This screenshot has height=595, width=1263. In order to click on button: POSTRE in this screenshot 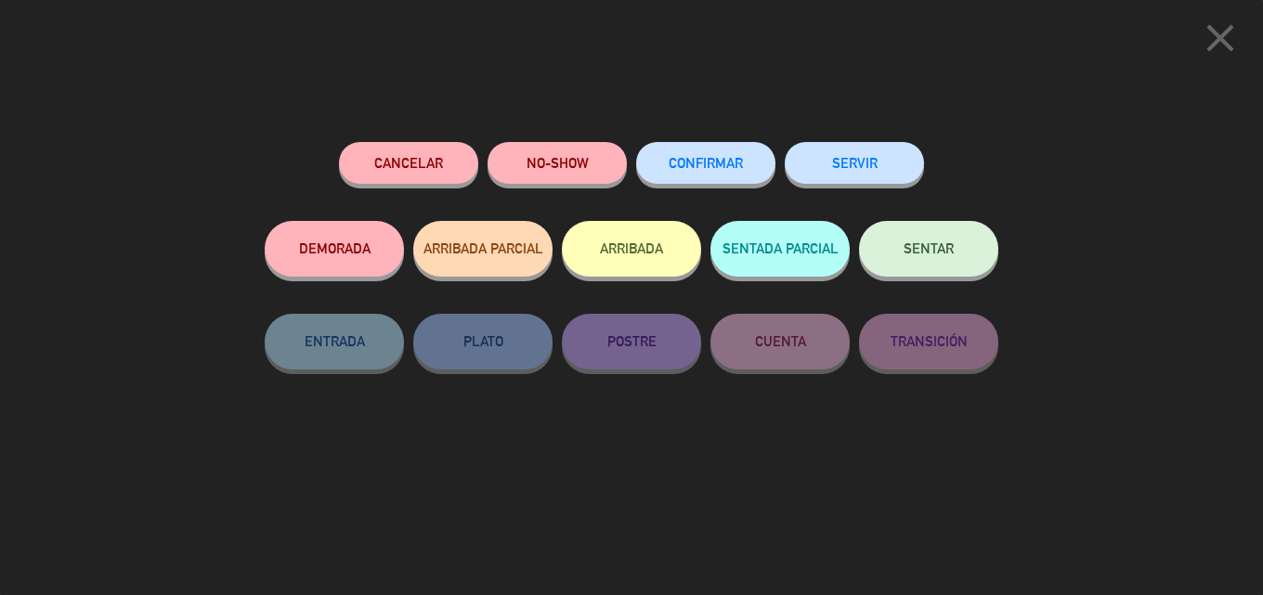, I will do `click(631, 342)`.